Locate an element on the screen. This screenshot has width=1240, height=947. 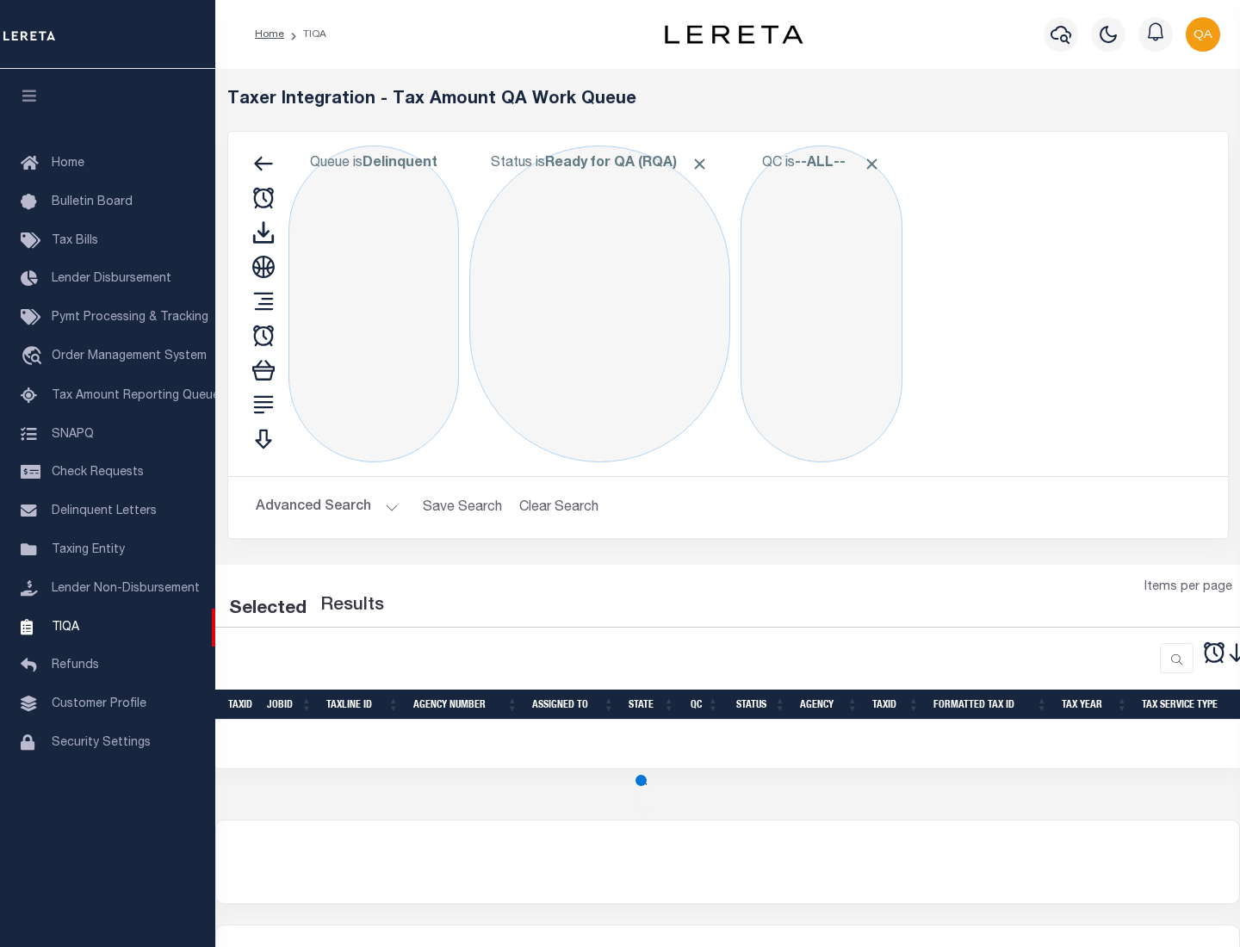
span: Refunds is located at coordinates (75, 665).